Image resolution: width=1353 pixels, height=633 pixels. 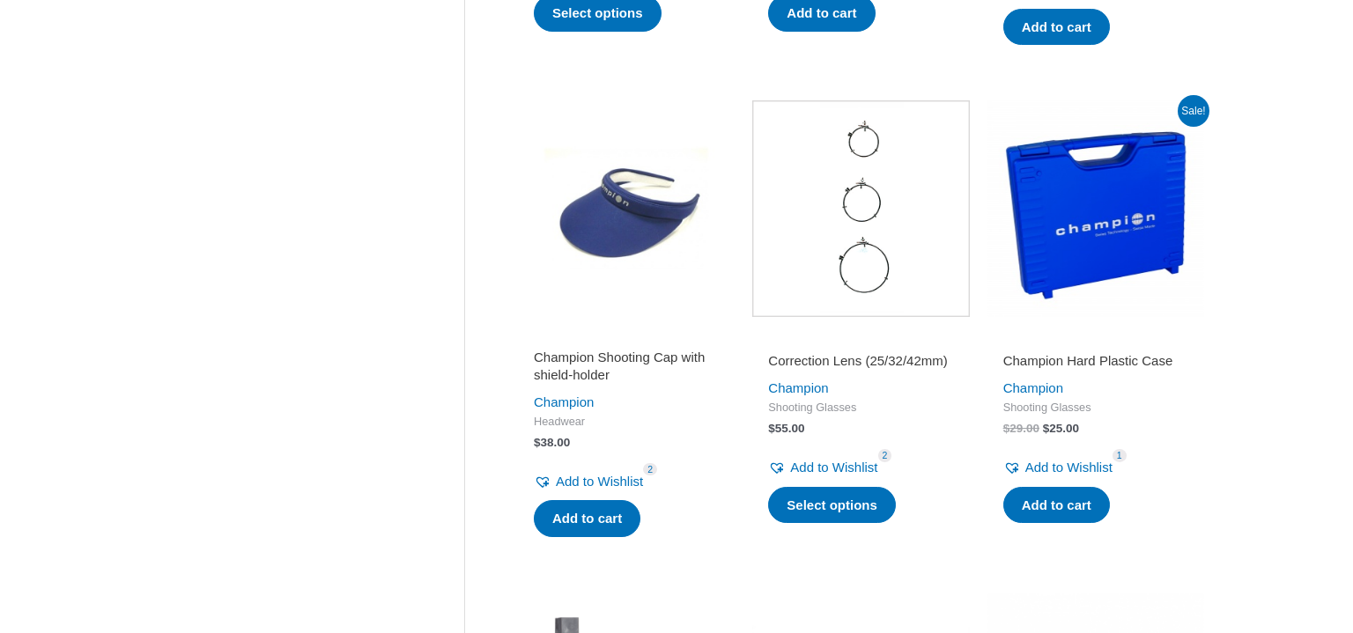 What do you see at coordinates (1056, 506) in the screenshot?
I see `a: Add to cart: “Champion Hard Plastic Case”` at bounding box center [1056, 506].